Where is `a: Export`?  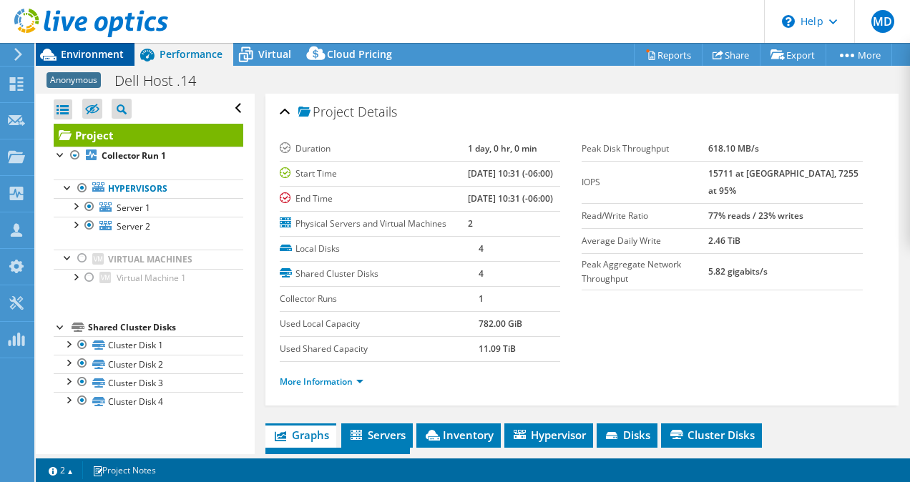
a: Export is located at coordinates (793, 54).